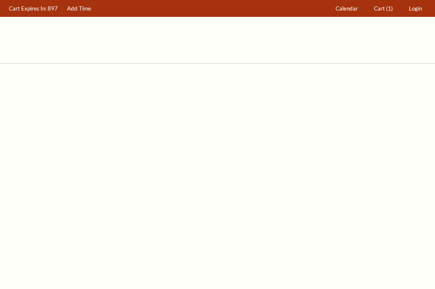  I want to click on span: Login, so click(415, 8).